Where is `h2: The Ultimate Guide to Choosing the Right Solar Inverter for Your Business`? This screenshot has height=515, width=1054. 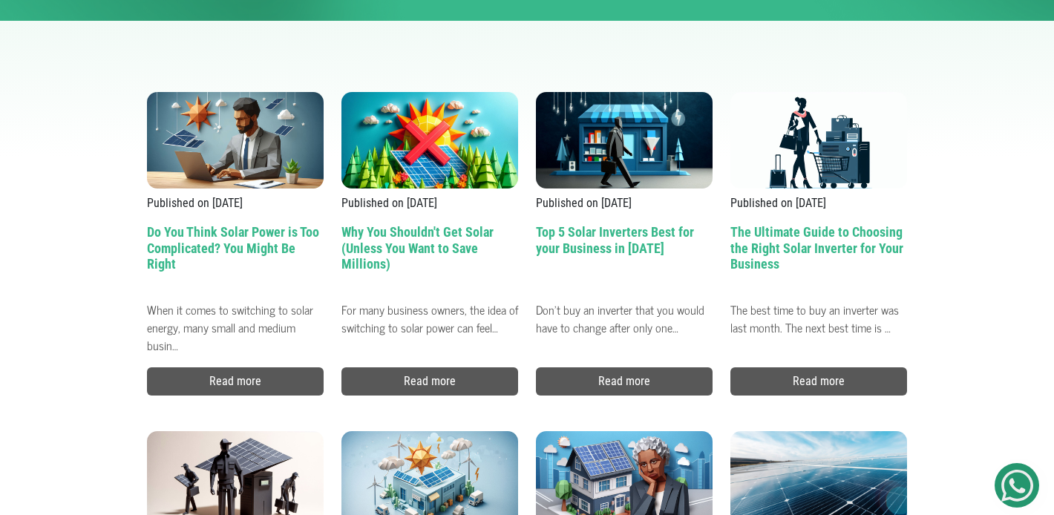
h2: The Ultimate Guide to Choosing the Right Solar Inverter for Your Business is located at coordinates (818, 259).